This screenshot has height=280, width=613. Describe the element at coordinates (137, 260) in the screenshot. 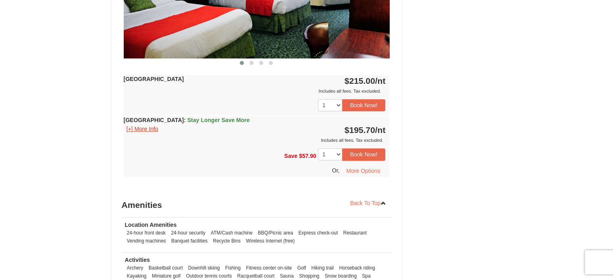

I see `strong: Activities` at that location.